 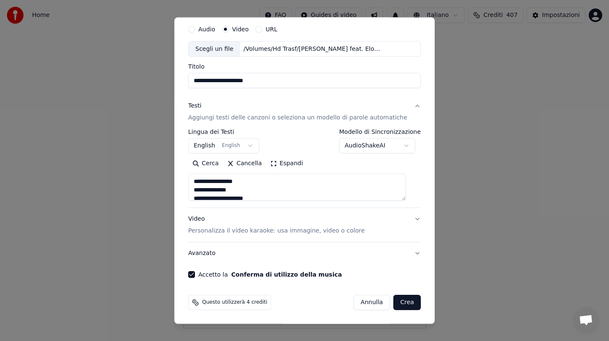 What do you see at coordinates (298, 118) in the screenshot?
I see `p: Aggiungi testi delle canzoni o seleziona un modello di parole automatiche` at bounding box center [298, 118].